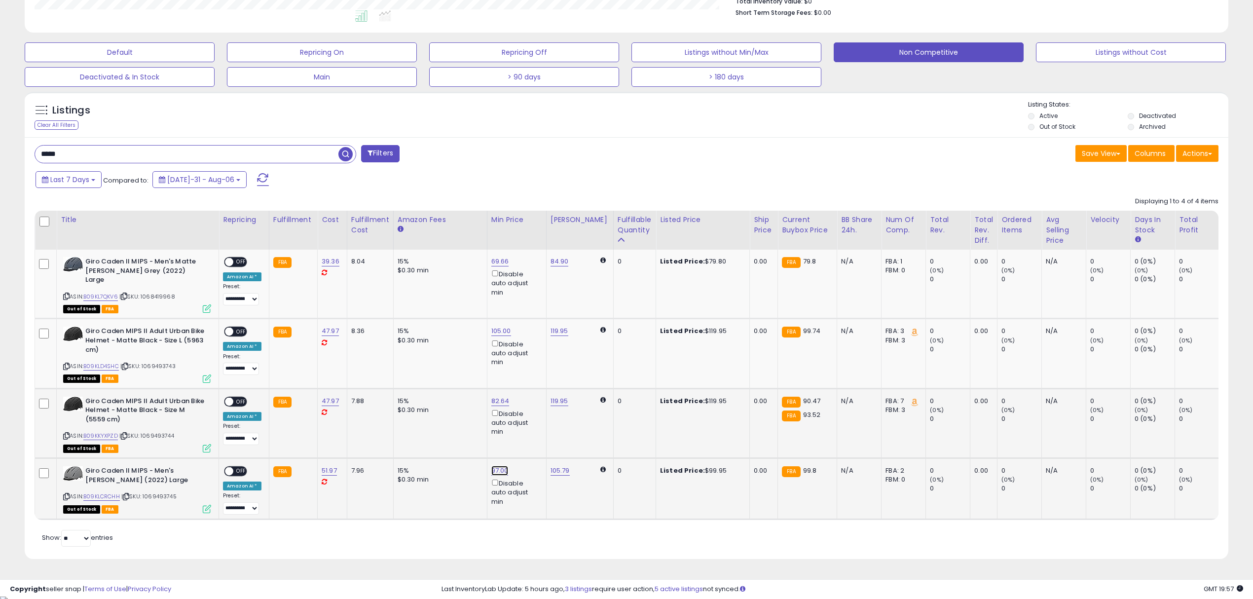  What do you see at coordinates (726, 77) in the screenshot?
I see `button: > 180 days` at bounding box center [726, 77].